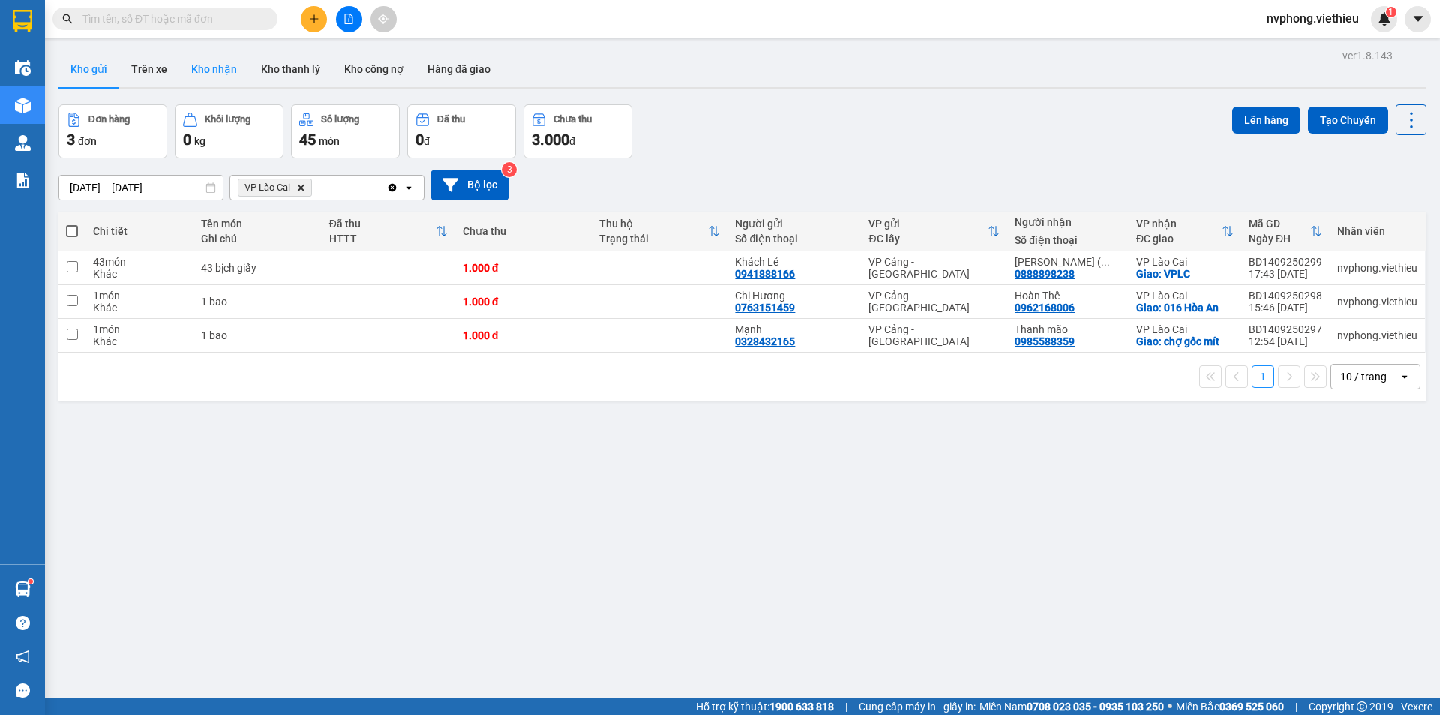  What do you see at coordinates (1252, 706) in the screenshot?
I see `strong: 0369 525 060` at bounding box center [1252, 706].